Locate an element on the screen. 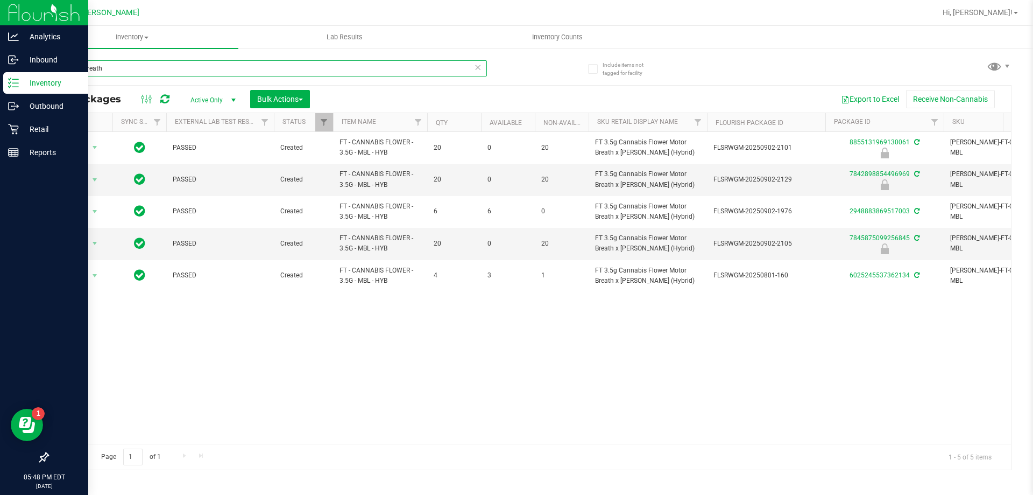 This screenshot has height=495, width=1033. a: 6025245537362134 is located at coordinates (880, 275).